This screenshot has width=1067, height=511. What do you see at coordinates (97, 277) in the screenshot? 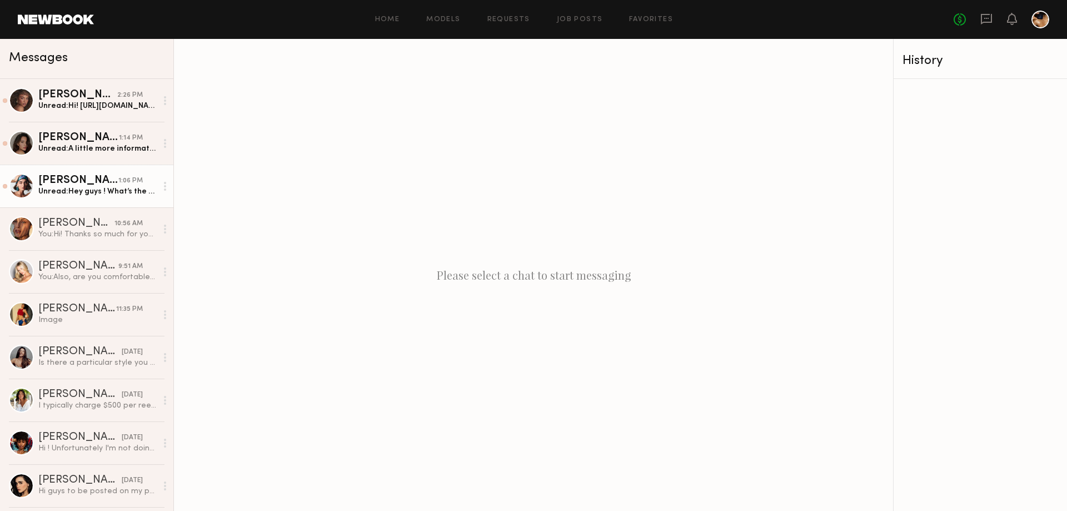
I see `div: You: Also, are you comfortable filming in lingerie or bra/panties? Would love a "getting ready fo...` at bounding box center [97, 277].